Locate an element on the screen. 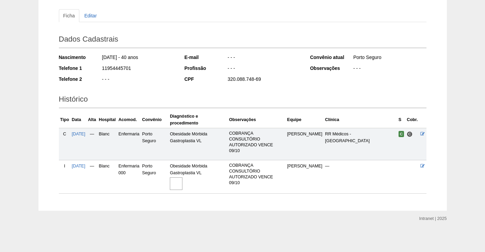 The width and height of the screenshot is (485, 252). th: Tipo is located at coordinates (65, 120).